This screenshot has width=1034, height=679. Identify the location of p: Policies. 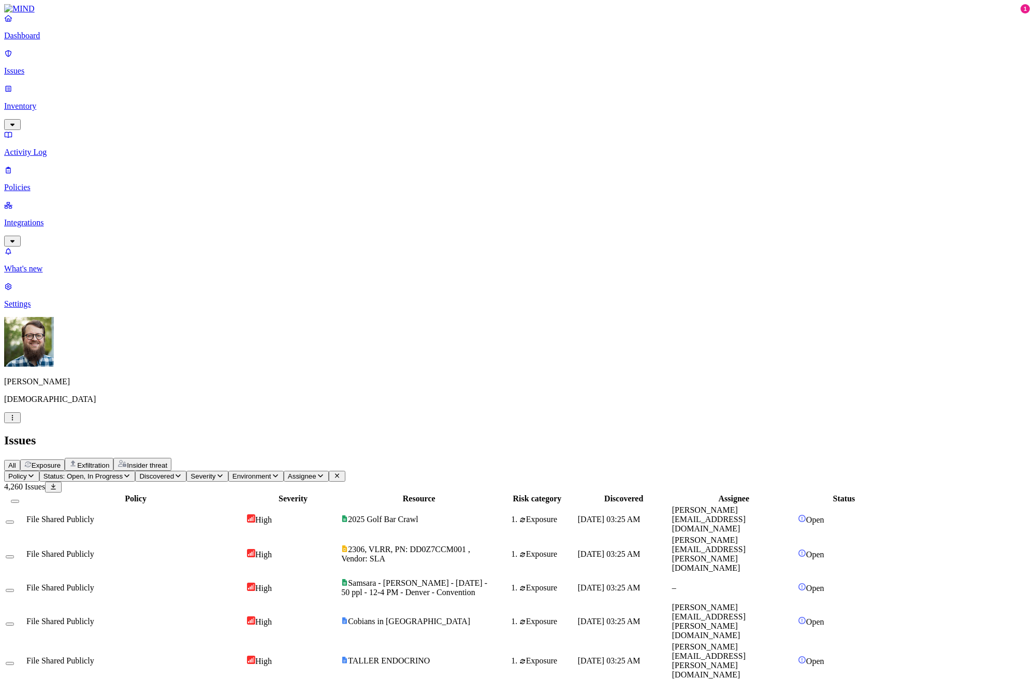
(517, 187).